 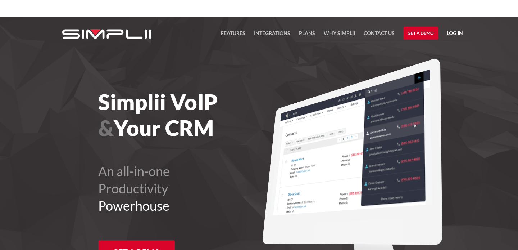 What do you see at coordinates (107, 34) in the screenshot?
I see `img: Simplii` at bounding box center [107, 34].